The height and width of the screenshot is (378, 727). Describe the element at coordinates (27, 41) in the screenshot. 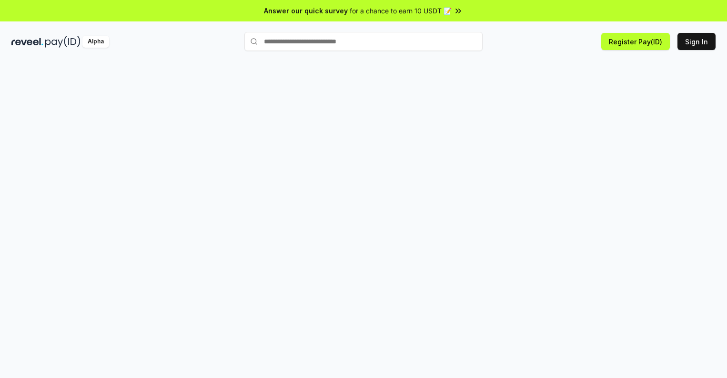

I see `img: reveel_dark` at that location.